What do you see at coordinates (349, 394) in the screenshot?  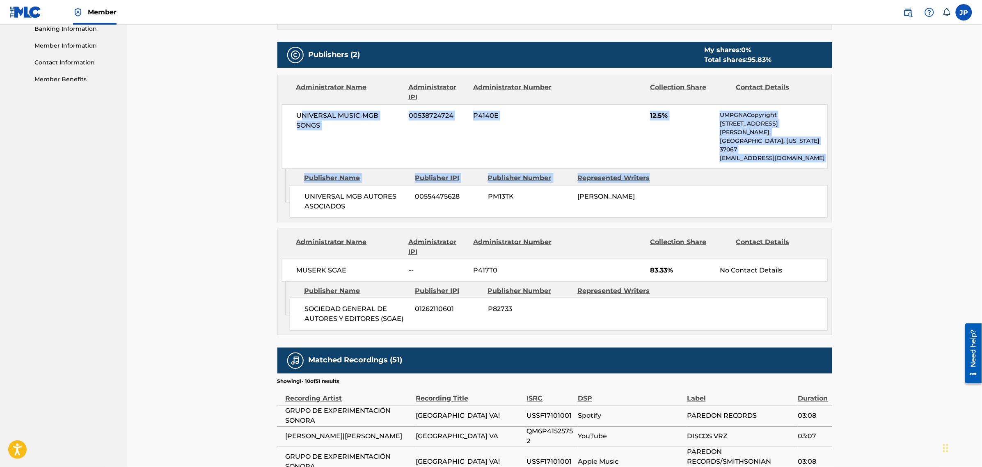 I see `div: Recording Artist` at bounding box center [349, 394].